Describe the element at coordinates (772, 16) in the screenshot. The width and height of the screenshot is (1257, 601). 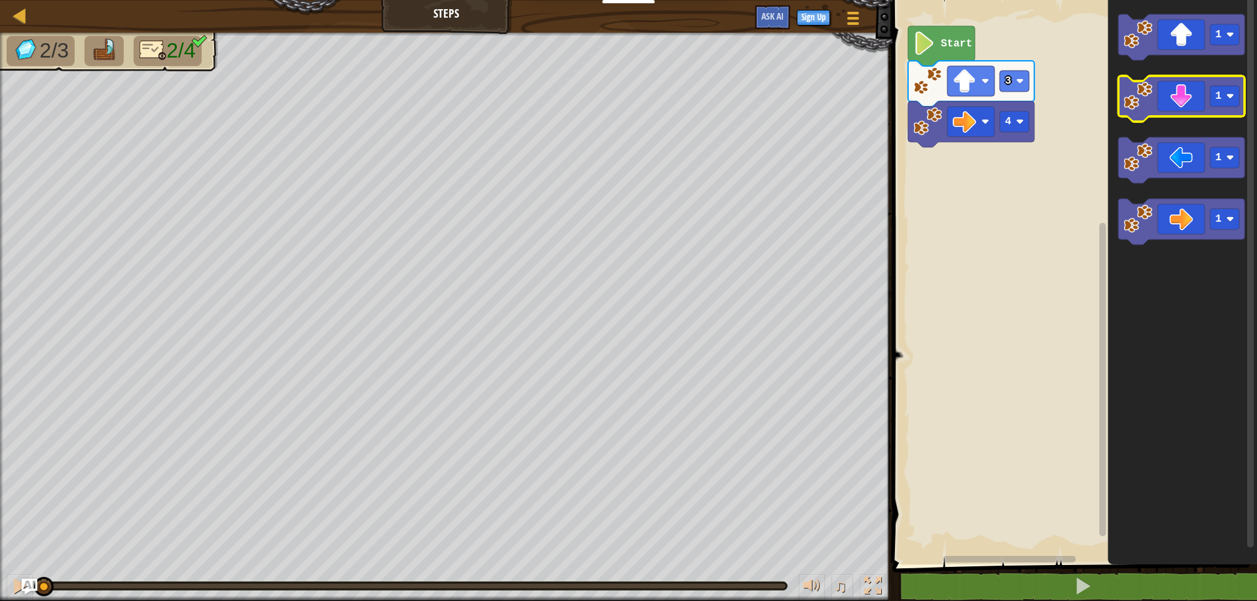
I see `span: Ask AI` at that location.